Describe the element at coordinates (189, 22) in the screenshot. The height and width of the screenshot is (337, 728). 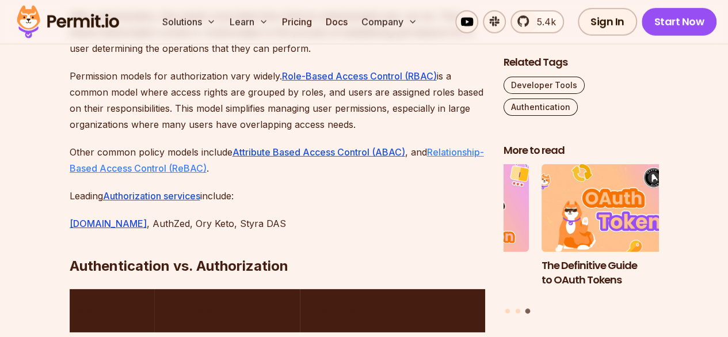
I see `button: Solutions` at that location.